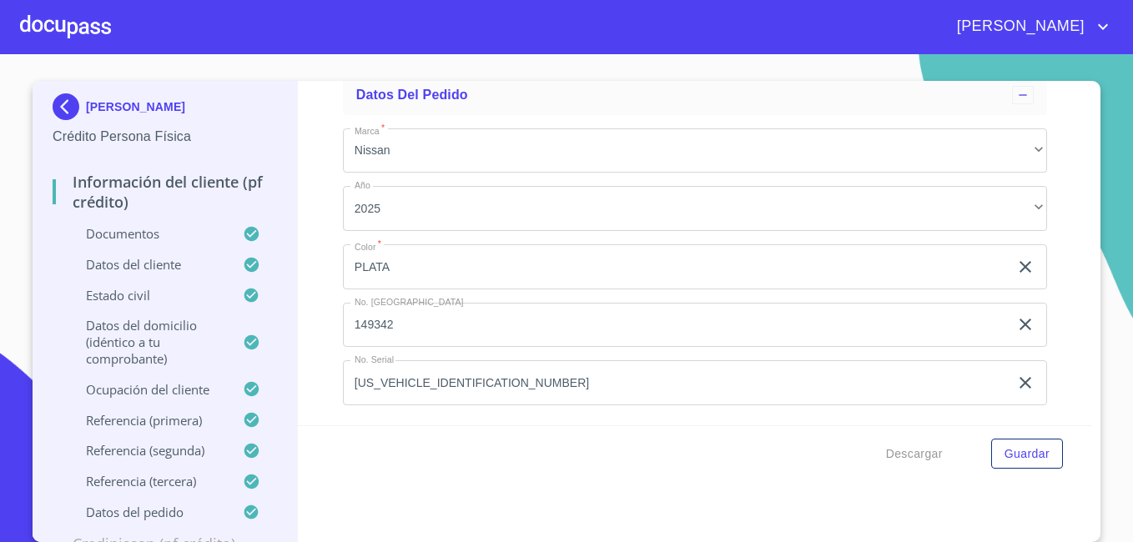  What do you see at coordinates (164, 137) in the screenshot?
I see `p: Crédito Persona Física` at bounding box center [164, 137].